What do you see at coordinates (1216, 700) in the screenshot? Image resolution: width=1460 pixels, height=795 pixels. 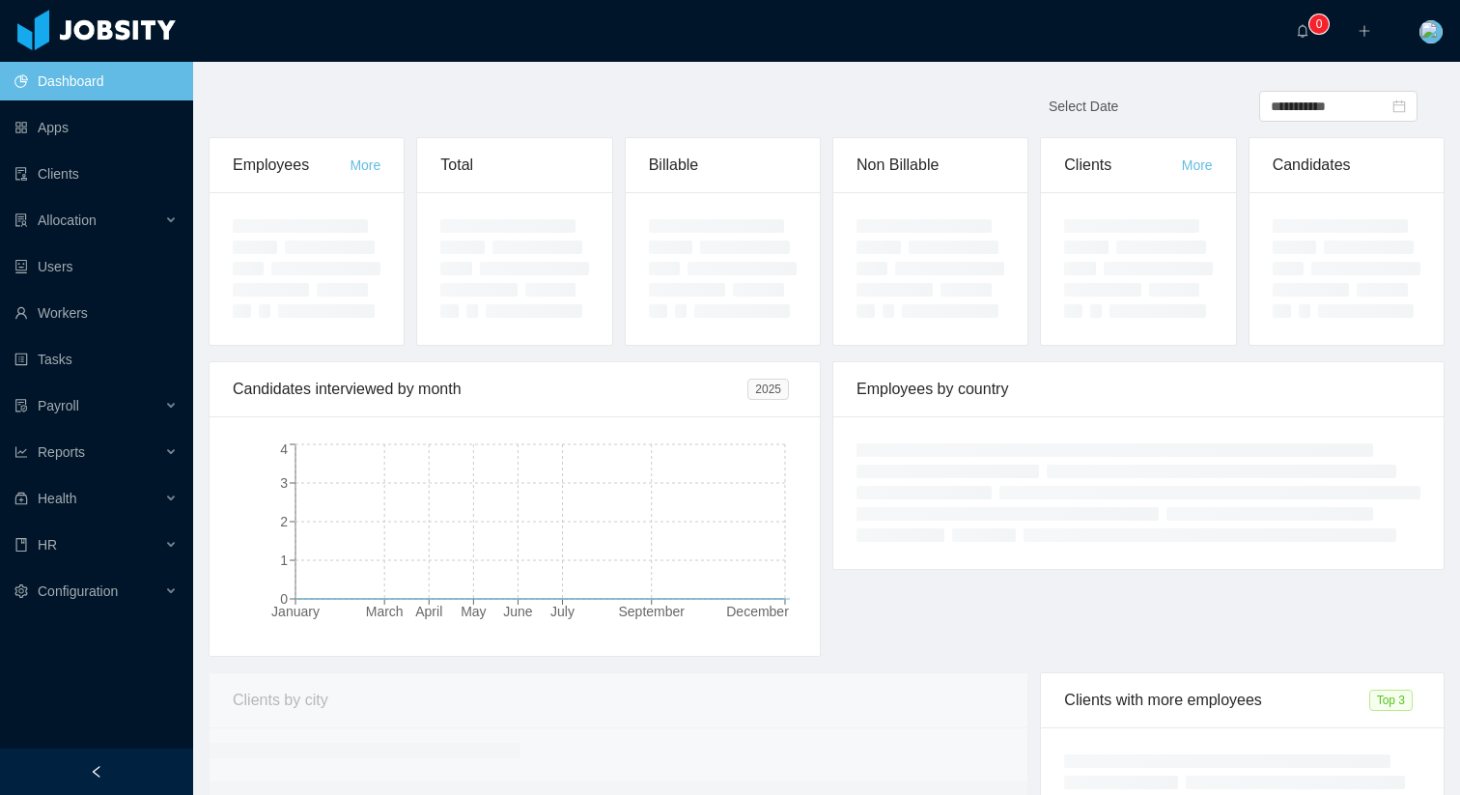 I see `div: Clients with more employees` at bounding box center [1216, 700].